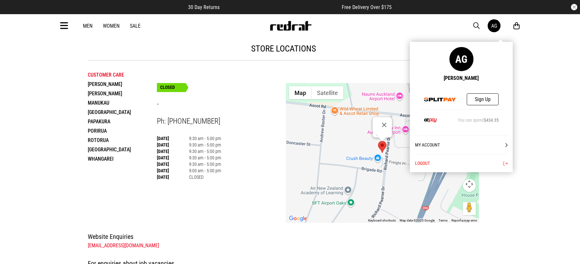 The height and width of the screenshot is (264, 580). Describe the element at coordinates (300, 93) in the screenshot. I see `button: Show street map` at that location.